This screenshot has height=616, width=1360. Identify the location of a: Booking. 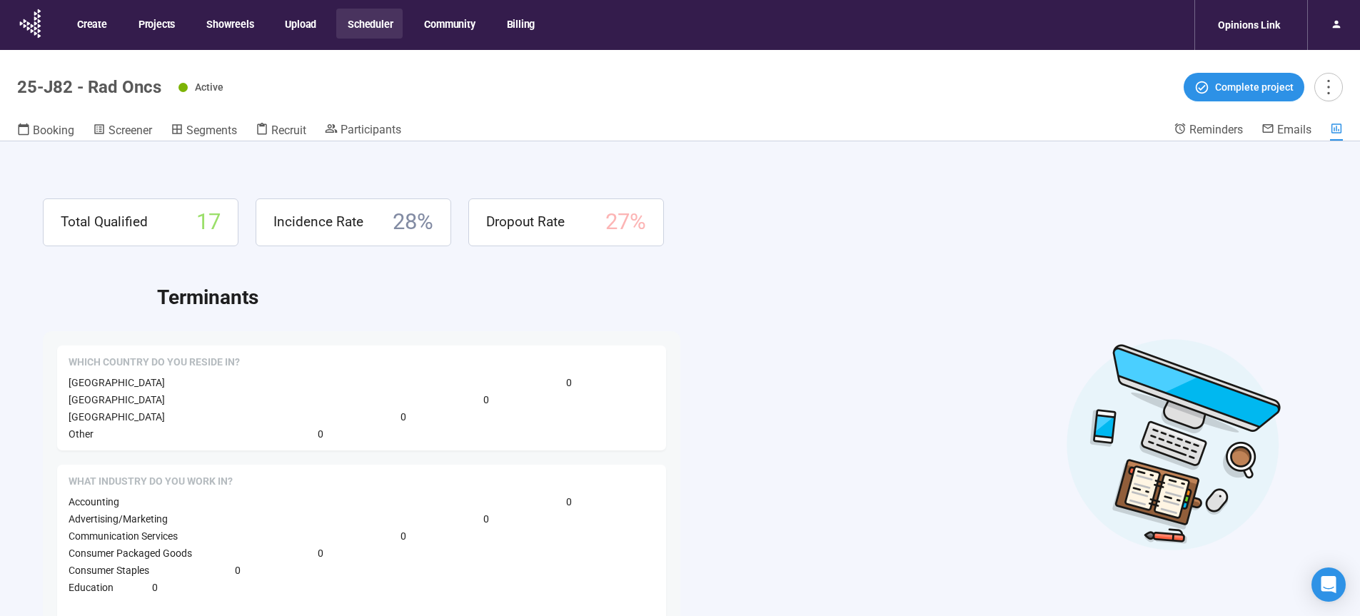
(46, 131).